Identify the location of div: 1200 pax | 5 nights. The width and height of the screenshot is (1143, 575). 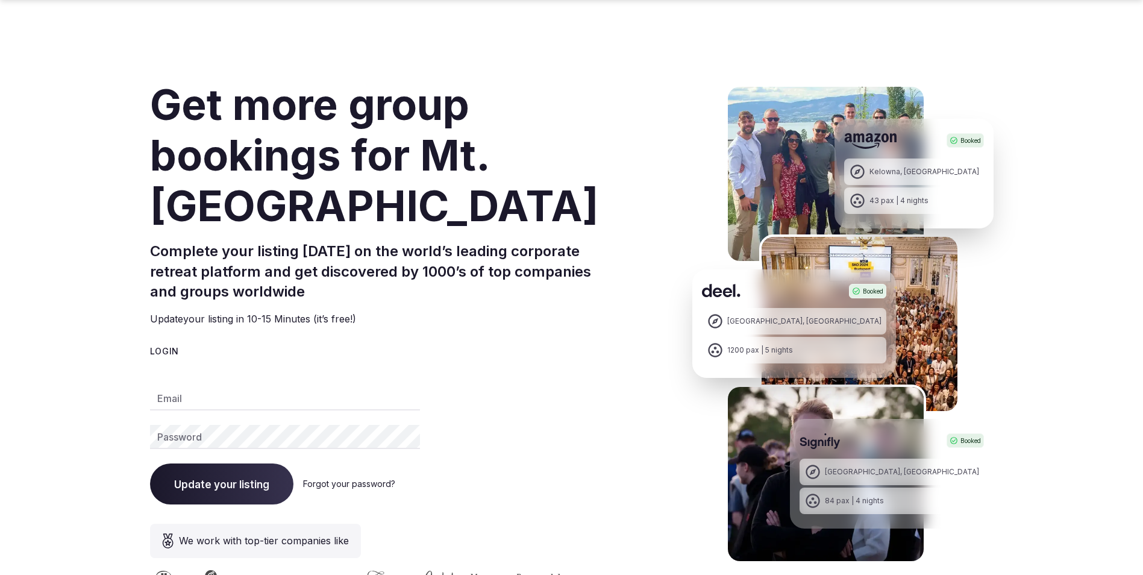
(760, 350).